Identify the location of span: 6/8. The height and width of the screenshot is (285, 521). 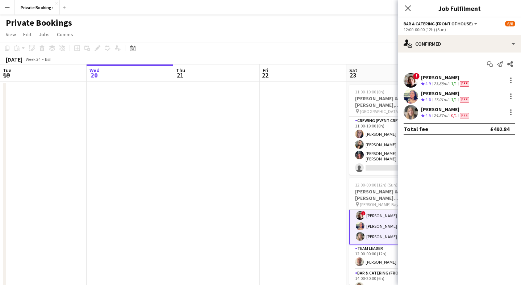
(510, 24).